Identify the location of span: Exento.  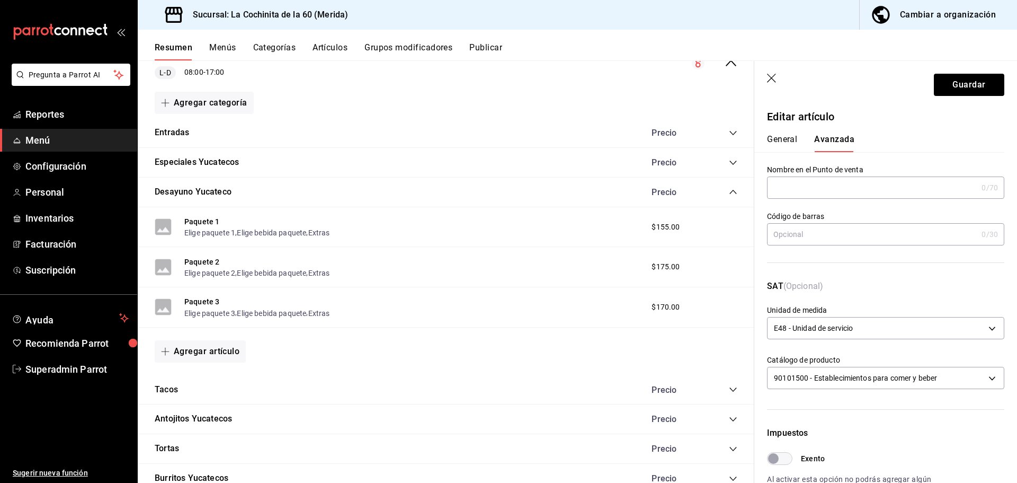
(813, 458).